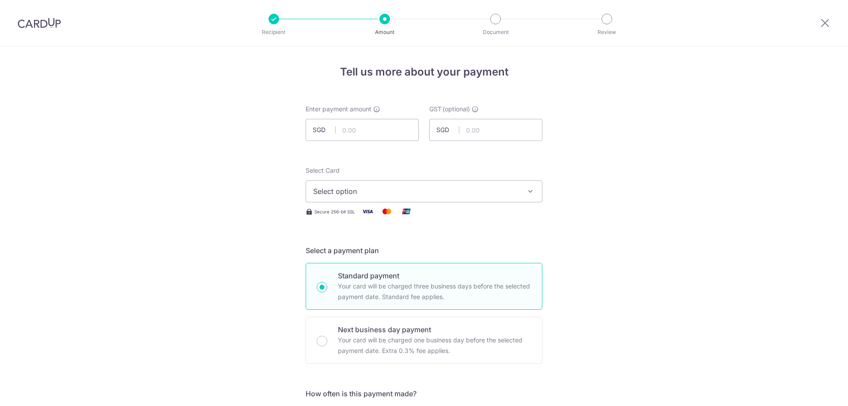 The width and height of the screenshot is (848, 406). Describe the element at coordinates (338, 109) in the screenshot. I see `span: Enter payment amount` at that location.